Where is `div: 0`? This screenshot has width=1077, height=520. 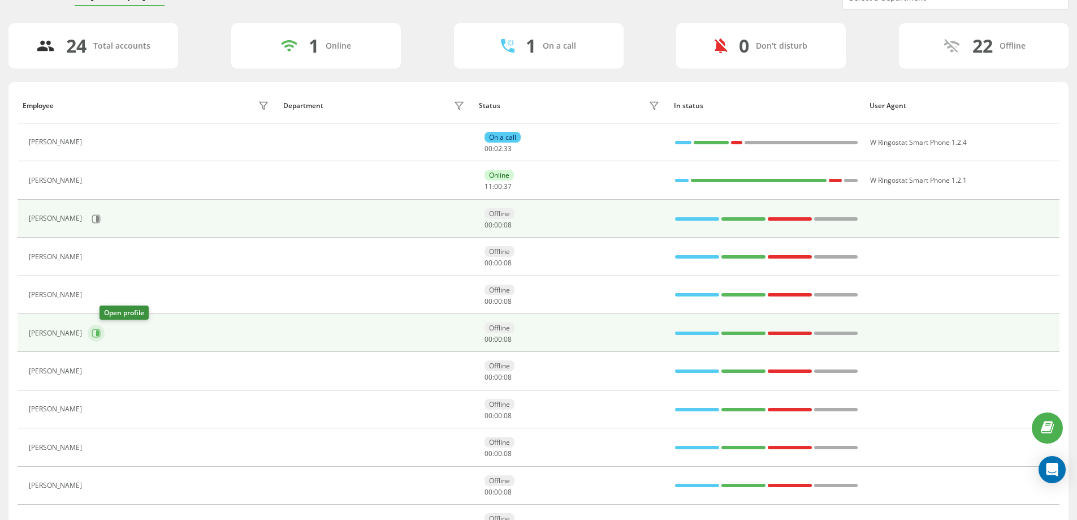
div: 0 is located at coordinates (744, 46).